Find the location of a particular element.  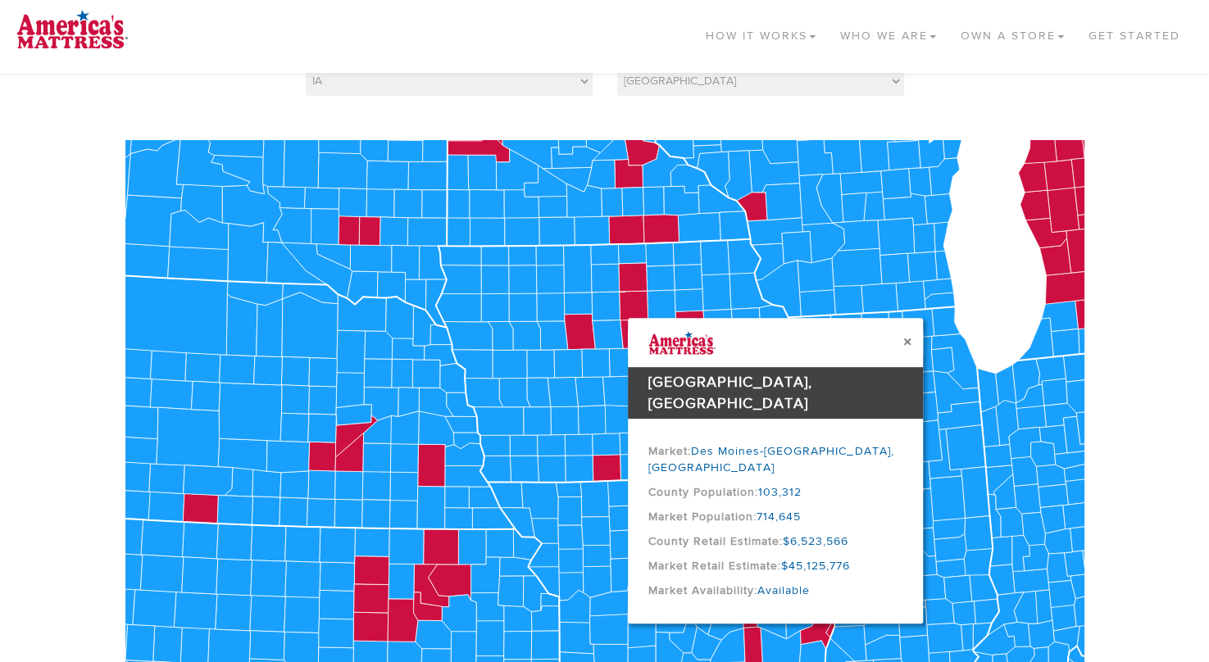

b: County Population: is located at coordinates (703, 493).